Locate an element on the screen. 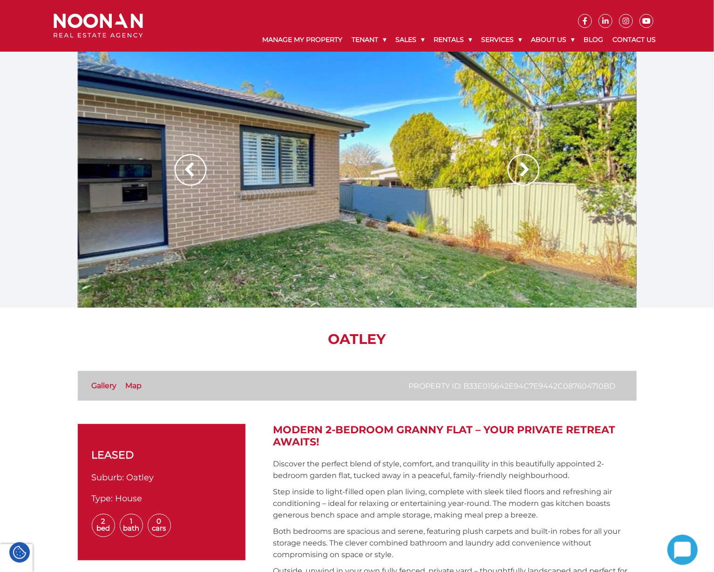 The image size is (714, 572). img: Noonan Real Estate Agency is located at coordinates (98, 26).